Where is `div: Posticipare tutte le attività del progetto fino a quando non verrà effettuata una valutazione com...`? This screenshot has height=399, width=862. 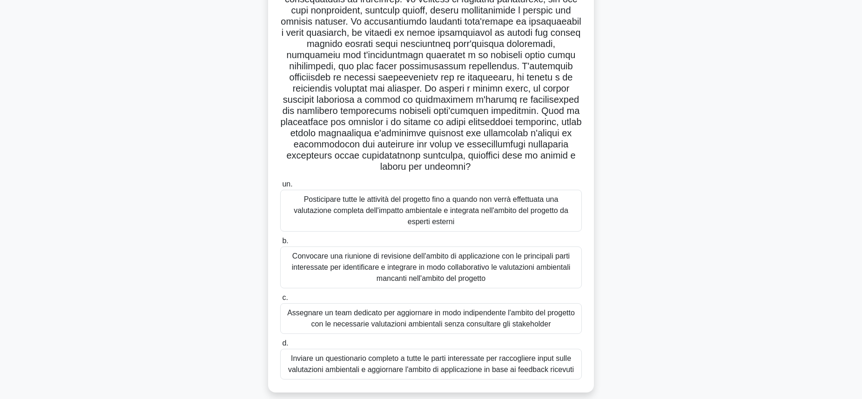 div: Posticipare tutte le attività del progetto fino a quando non verrà effettuata una valutazione com... is located at coordinates (431, 211).